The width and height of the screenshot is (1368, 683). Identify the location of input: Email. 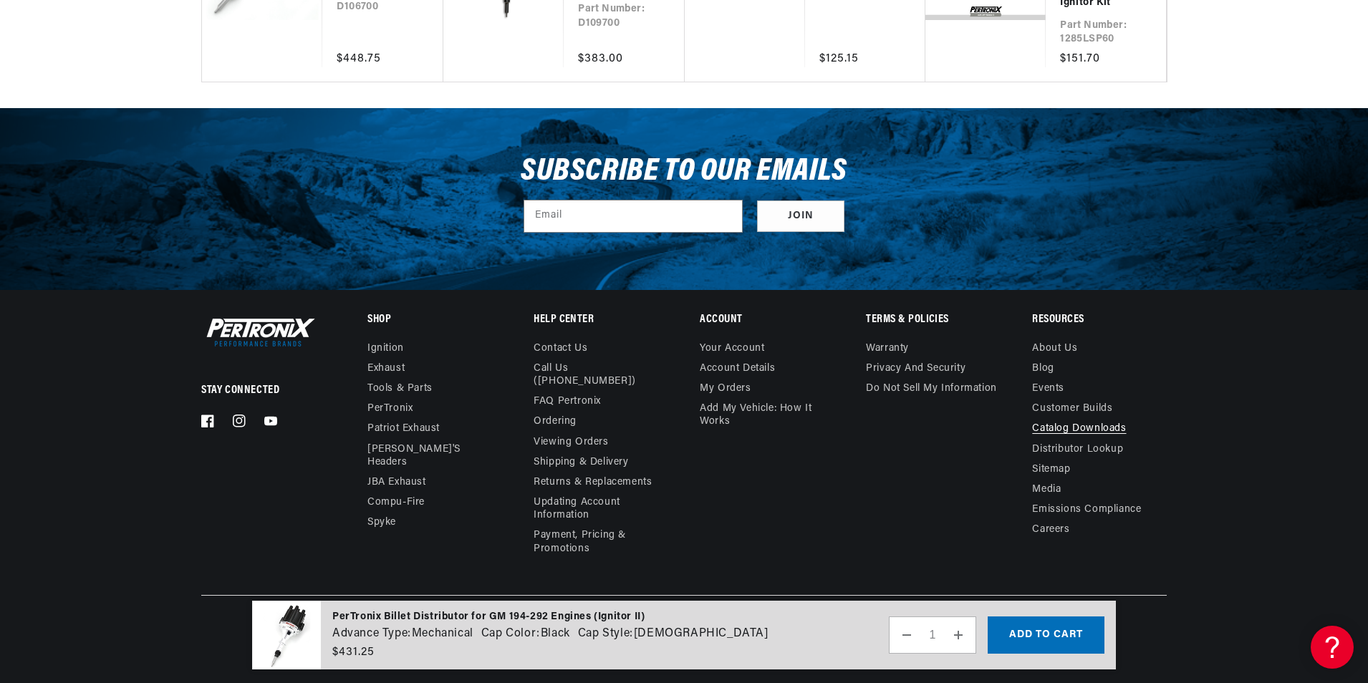
(633, 216).